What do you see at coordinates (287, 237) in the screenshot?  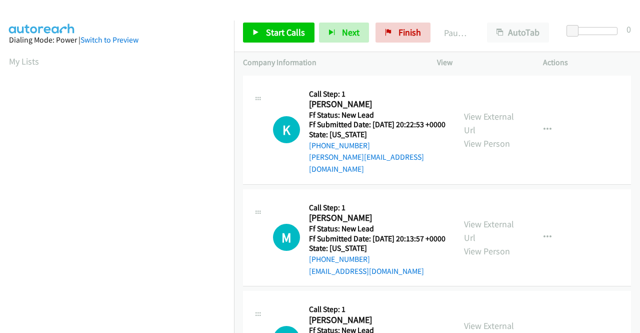 I see `h1: M` at bounding box center [287, 237].